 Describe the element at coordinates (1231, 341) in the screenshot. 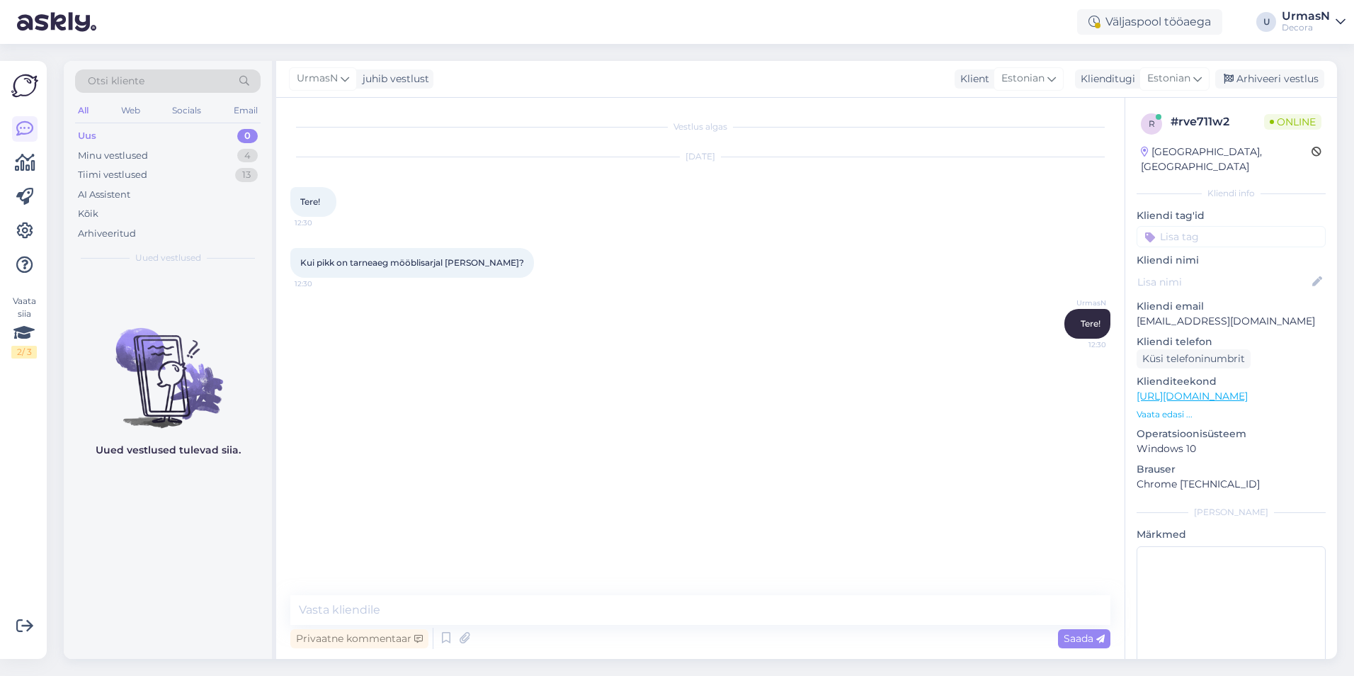

I see `p: Kliendi telefon` at that location.